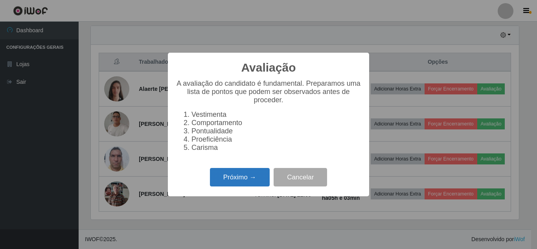  What do you see at coordinates (268, 68) in the screenshot?
I see `h2: Avaliação` at bounding box center [268, 68].